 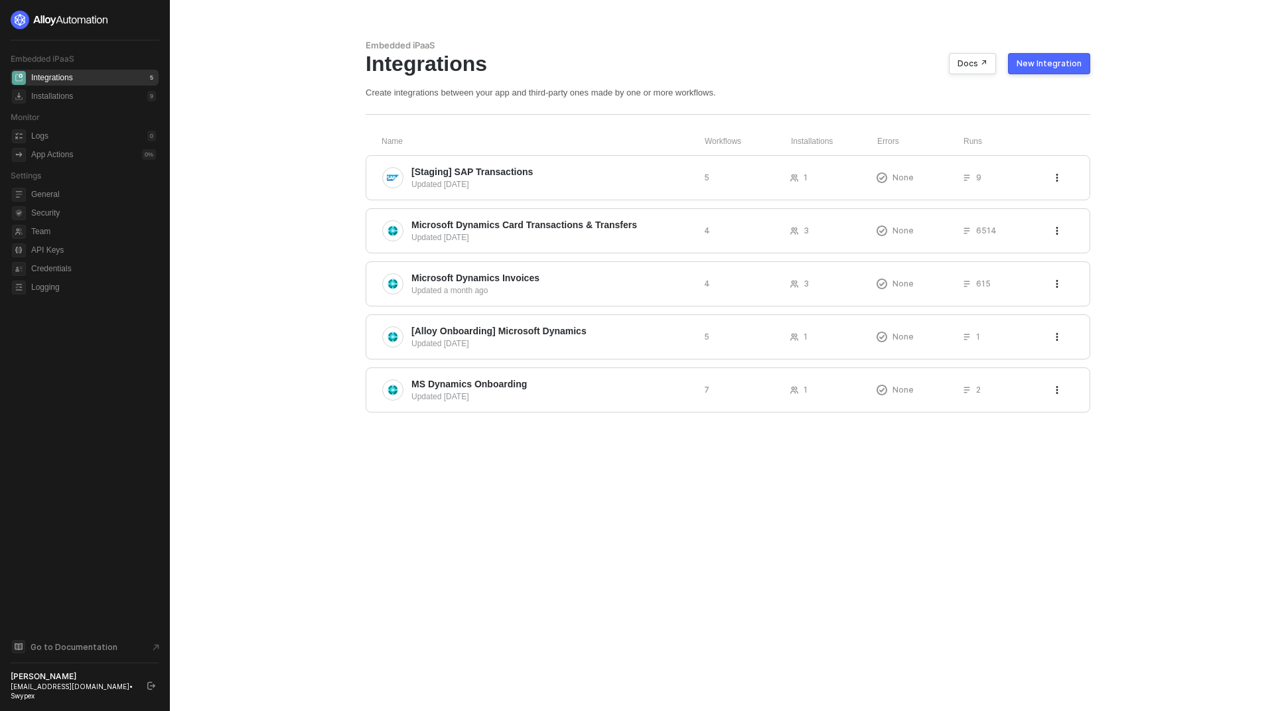 I want to click on span: 2, so click(x=978, y=389).